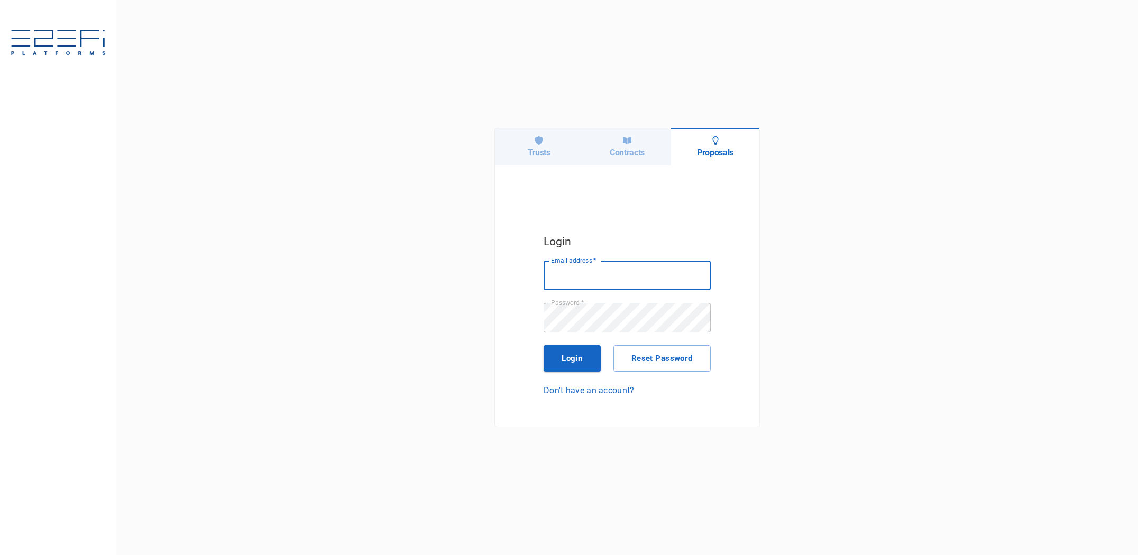 This screenshot has width=1138, height=555. Describe the element at coordinates (627, 242) in the screenshot. I see `h5: Login` at that location.